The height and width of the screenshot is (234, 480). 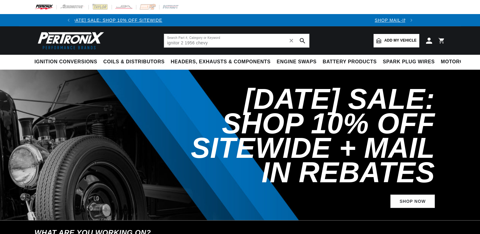 What do you see at coordinates (459, 62) in the screenshot?
I see `span: Motorcycle` at bounding box center [459, 62].